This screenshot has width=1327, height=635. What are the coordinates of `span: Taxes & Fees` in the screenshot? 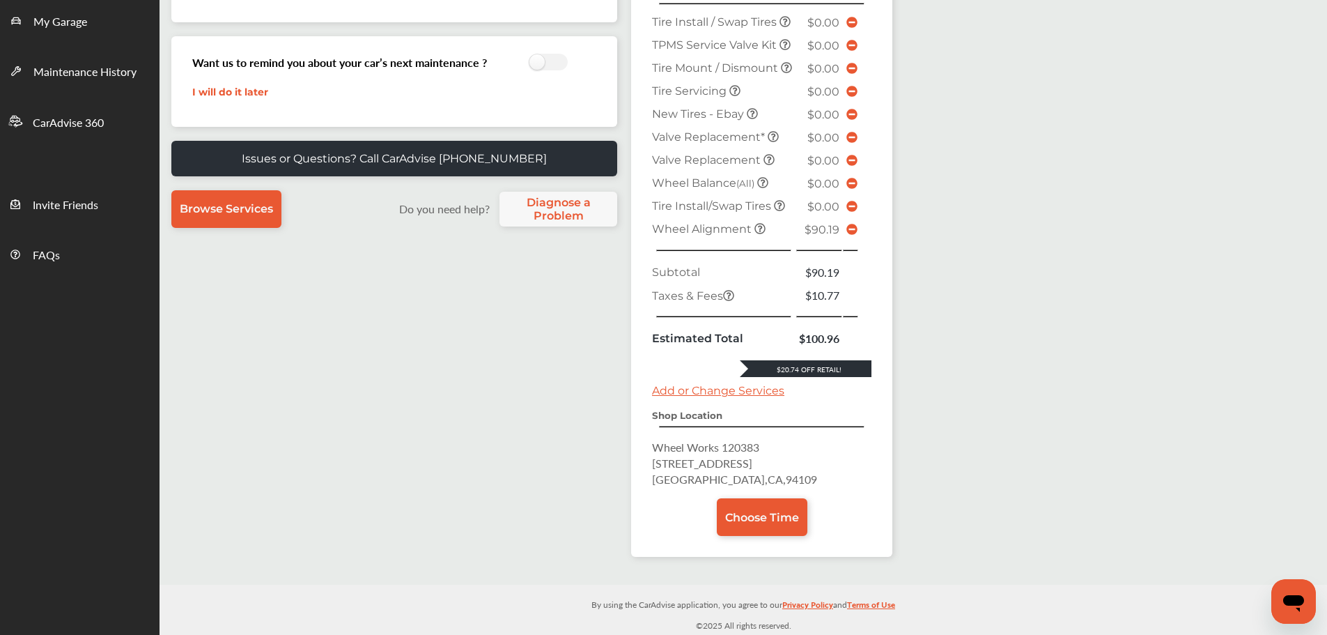 It's located at (693, 295).